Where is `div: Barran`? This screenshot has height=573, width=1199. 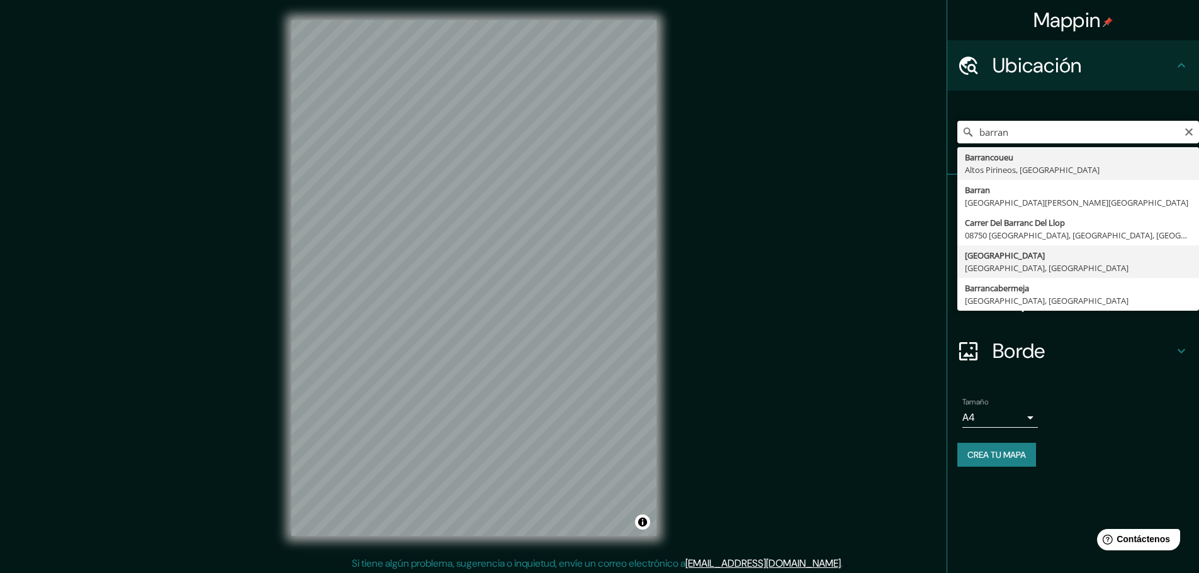 div: Barran is located at coordinates (1078, 190).